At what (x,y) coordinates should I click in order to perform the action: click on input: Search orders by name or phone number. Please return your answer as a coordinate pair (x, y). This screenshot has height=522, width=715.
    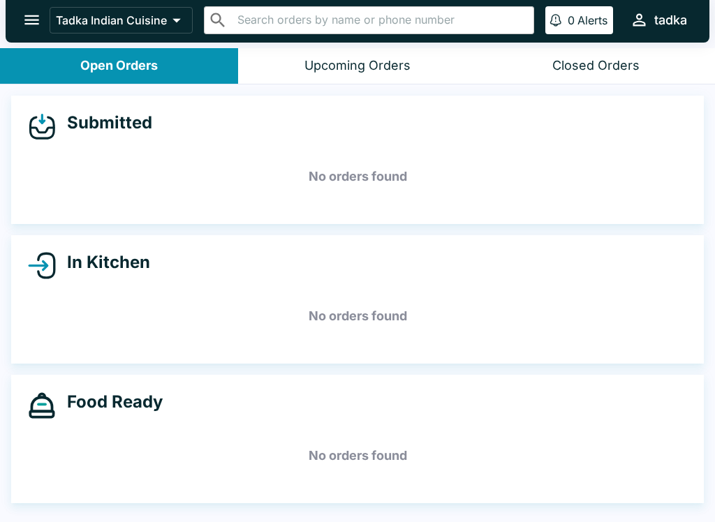
    Looking at the image, I should click on (381, 20).